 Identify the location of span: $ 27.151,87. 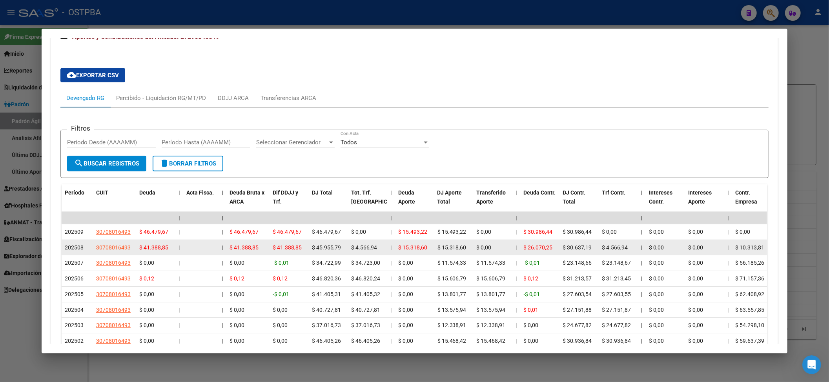
(617, 310).